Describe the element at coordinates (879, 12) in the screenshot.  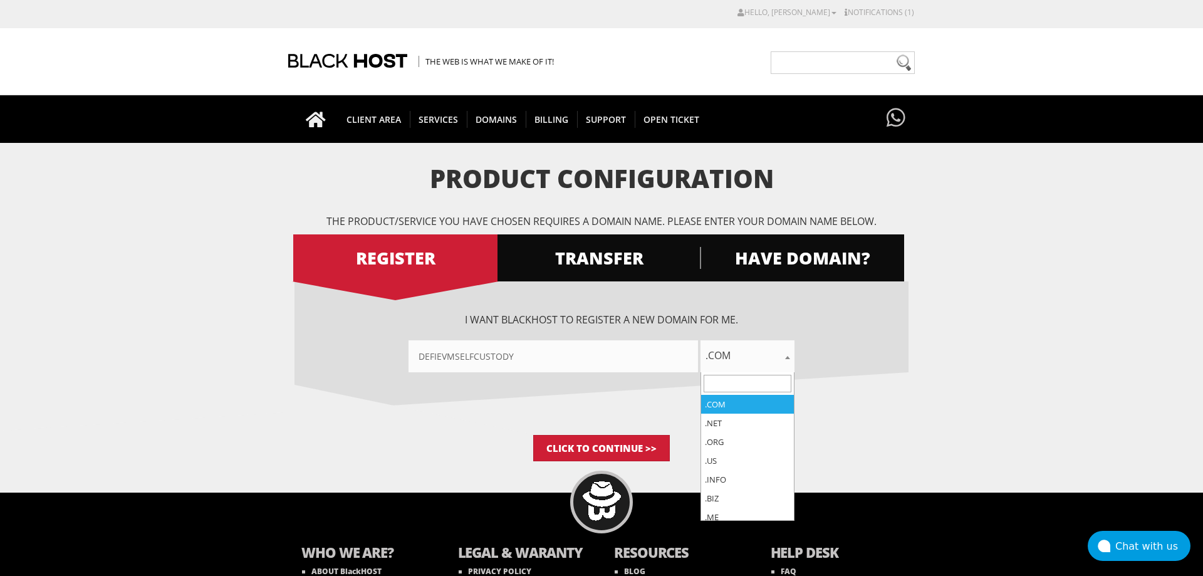
I see `a: Notifications (1)` at that location.